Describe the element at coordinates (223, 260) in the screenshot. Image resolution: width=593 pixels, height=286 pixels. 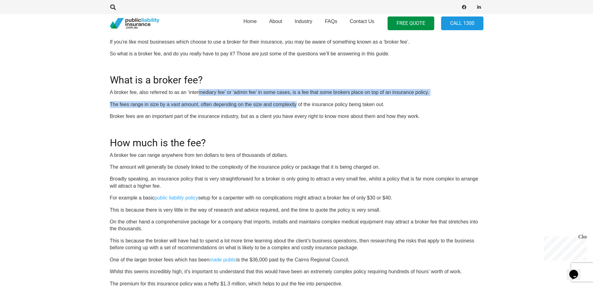
I see `a: made public` at that location.